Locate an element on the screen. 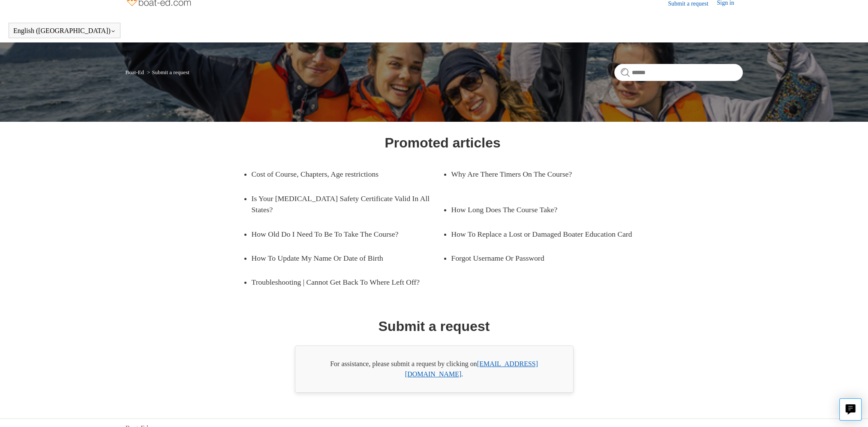  h1: Promoted articles is located at coordinates (443, 143).